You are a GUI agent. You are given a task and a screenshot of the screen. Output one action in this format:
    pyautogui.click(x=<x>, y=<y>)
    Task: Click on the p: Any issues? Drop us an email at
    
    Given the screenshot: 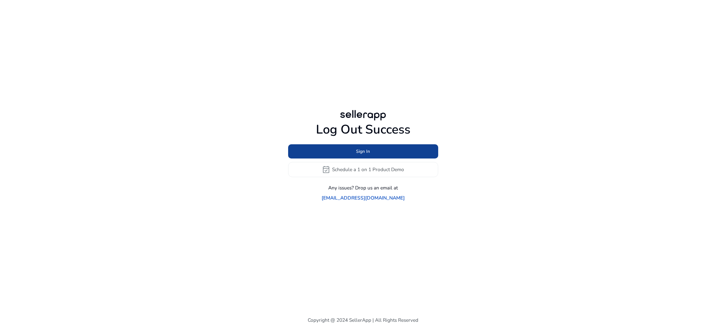 What is the action you would take?
    pyautogui.click(x=363, y=188)
    